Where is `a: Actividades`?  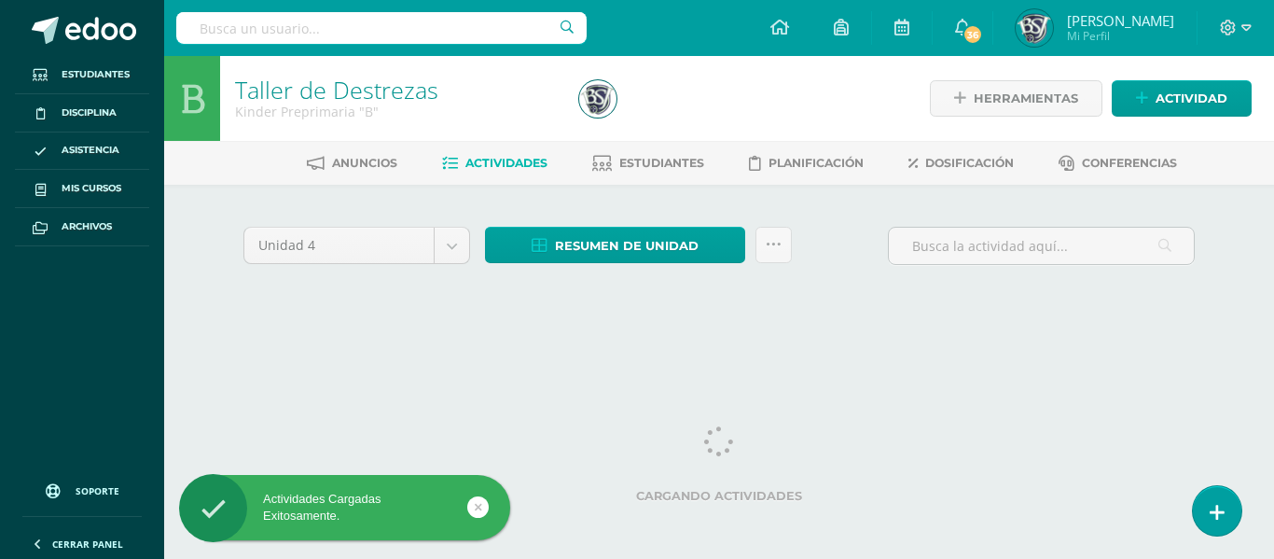 a: Actividades is located at coordinates (494, 163).